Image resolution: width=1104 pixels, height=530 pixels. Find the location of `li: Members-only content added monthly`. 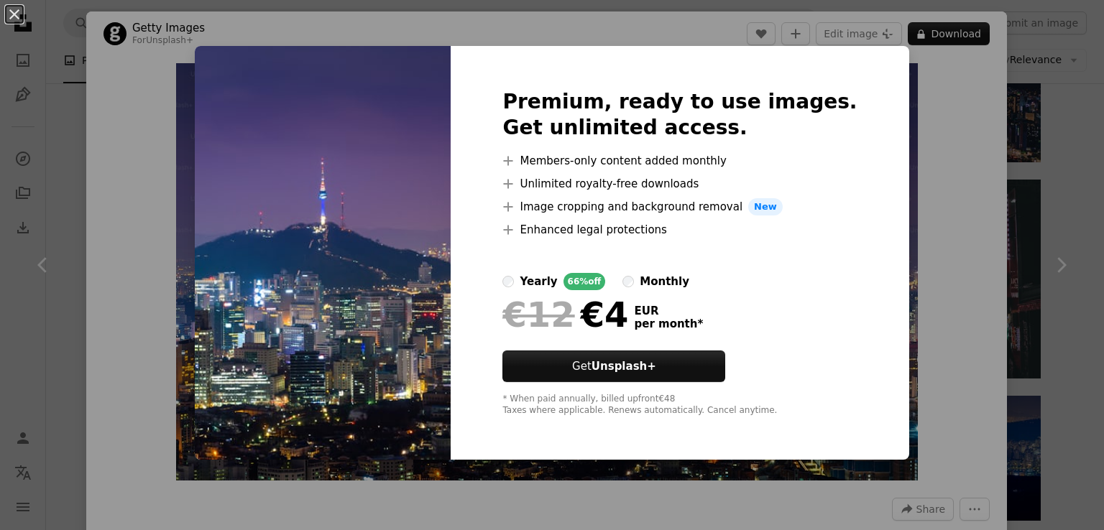

li: Members-only content added monthly is located at coordinates (679, 161).